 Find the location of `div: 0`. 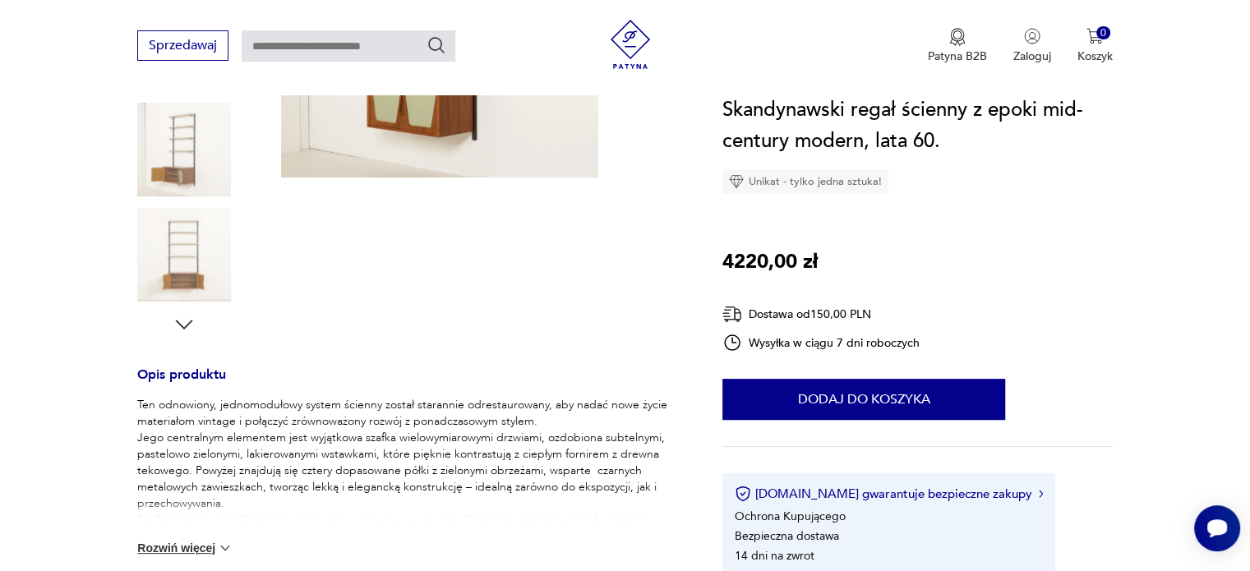

div: 0 is located at coordinates (1103, 33).